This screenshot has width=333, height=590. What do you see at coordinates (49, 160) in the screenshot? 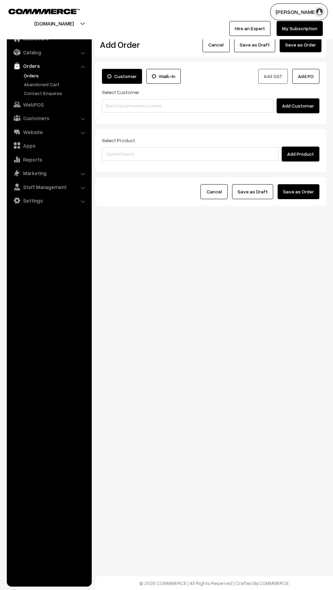
I see `a: Reports` at bounding box center [49, 160].